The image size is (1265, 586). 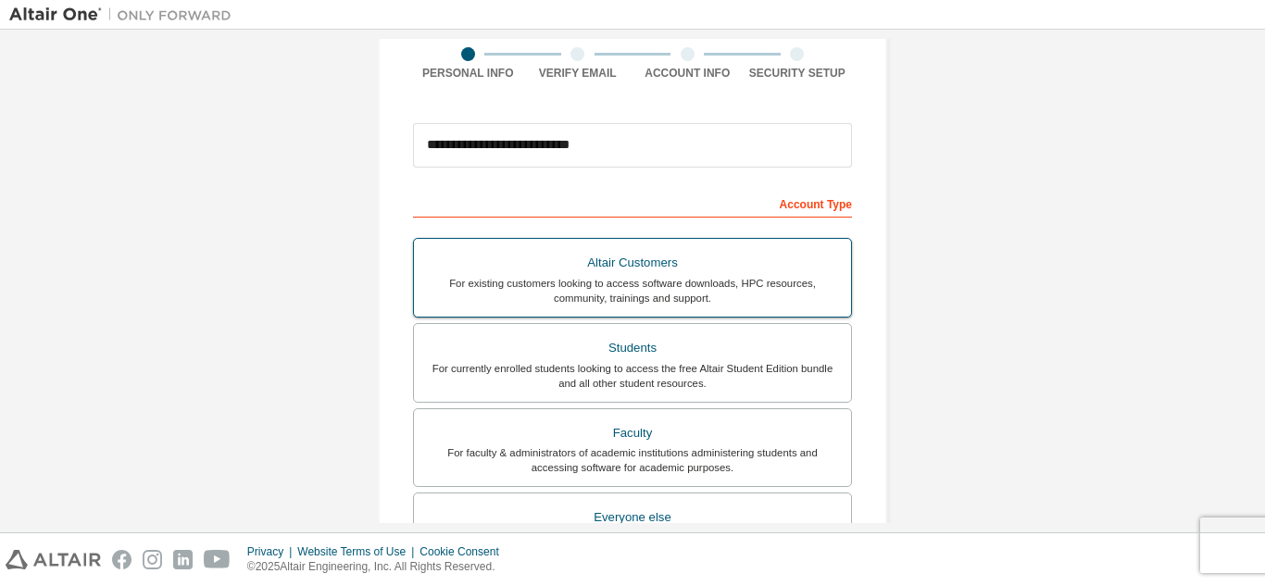 What do you see at coordinates (53, 559) in the screenshot?
I see `img: altair_logo.svg` at bounding box center [53, 559].